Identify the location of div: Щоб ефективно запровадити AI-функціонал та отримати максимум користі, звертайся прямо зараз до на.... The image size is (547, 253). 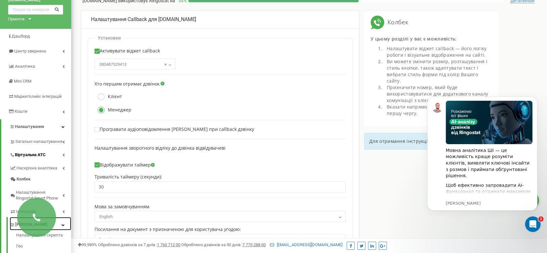
(71, 108).